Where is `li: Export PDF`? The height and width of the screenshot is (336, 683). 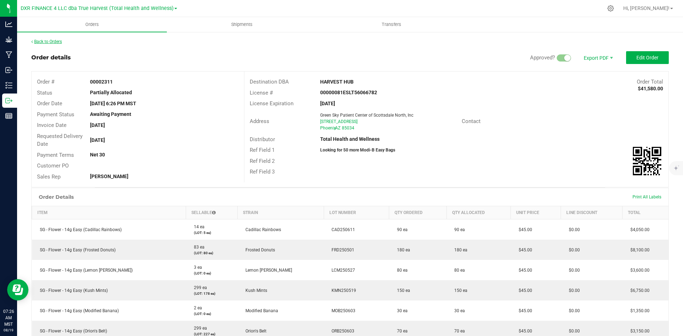
li: Export PDF is located at coordinates (597, 58).